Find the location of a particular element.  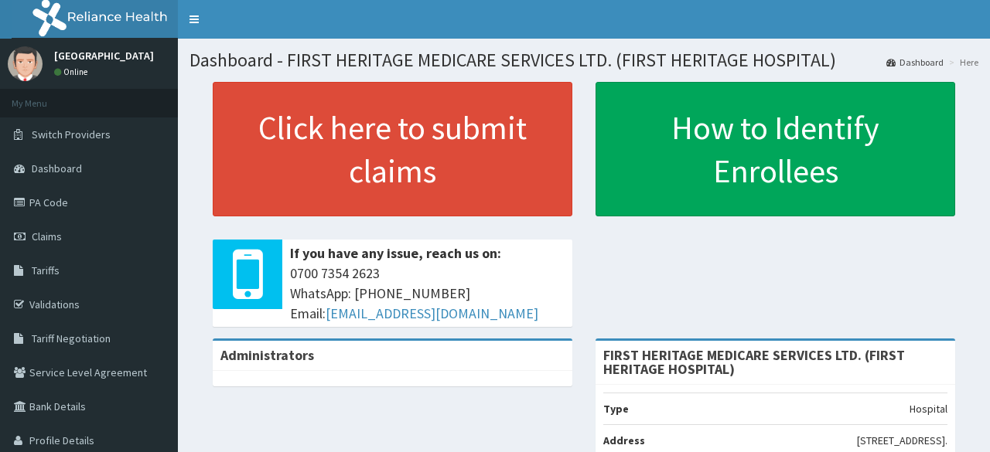

span: Tariffs is located at coordinates (46, 271).